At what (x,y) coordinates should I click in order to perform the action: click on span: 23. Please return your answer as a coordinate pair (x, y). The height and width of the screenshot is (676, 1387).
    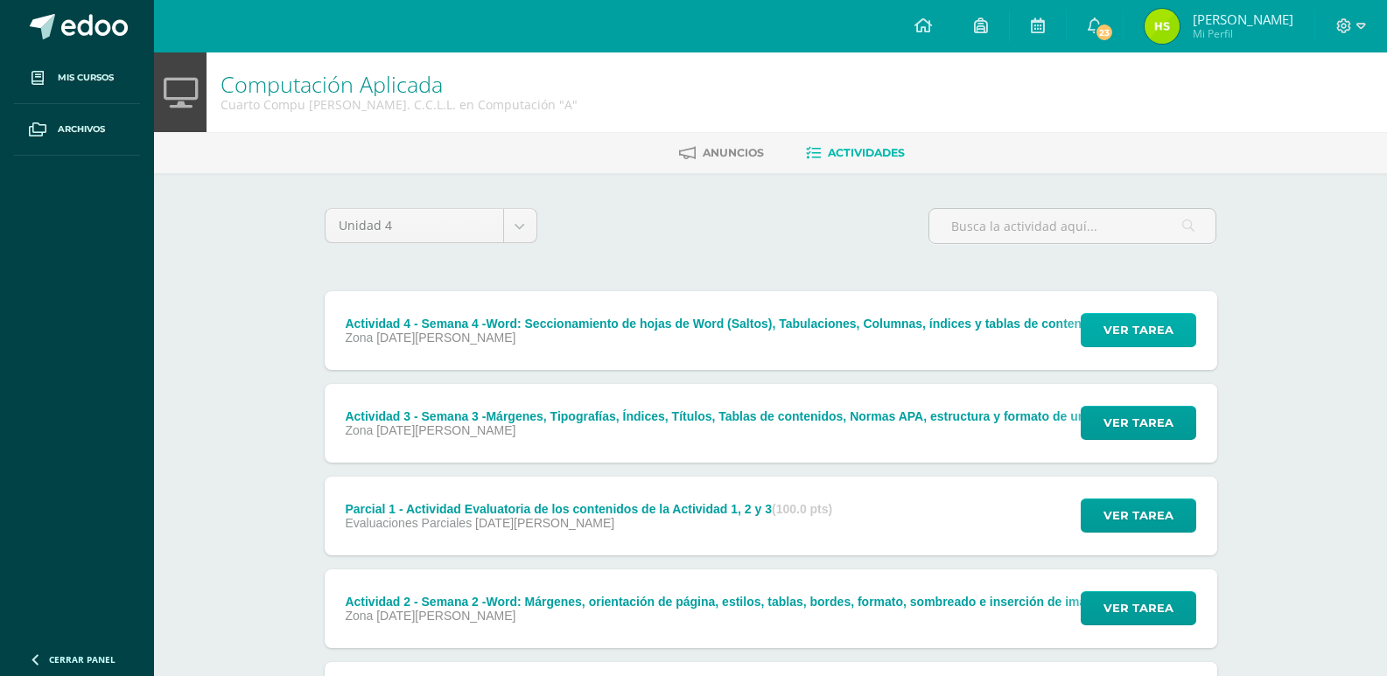
    Looking at the image, I should click on (1104, 32).